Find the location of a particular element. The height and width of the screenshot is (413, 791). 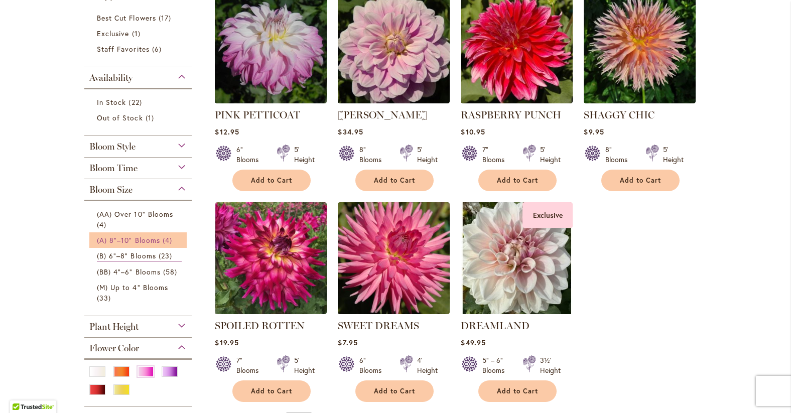

span: $34.95 is located at coordinates (350, 132).